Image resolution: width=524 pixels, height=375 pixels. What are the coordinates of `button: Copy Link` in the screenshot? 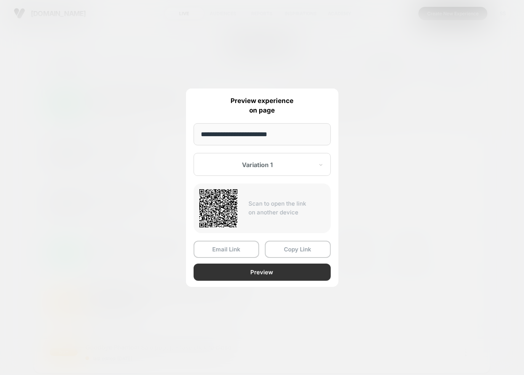 It's located at (298, 249).